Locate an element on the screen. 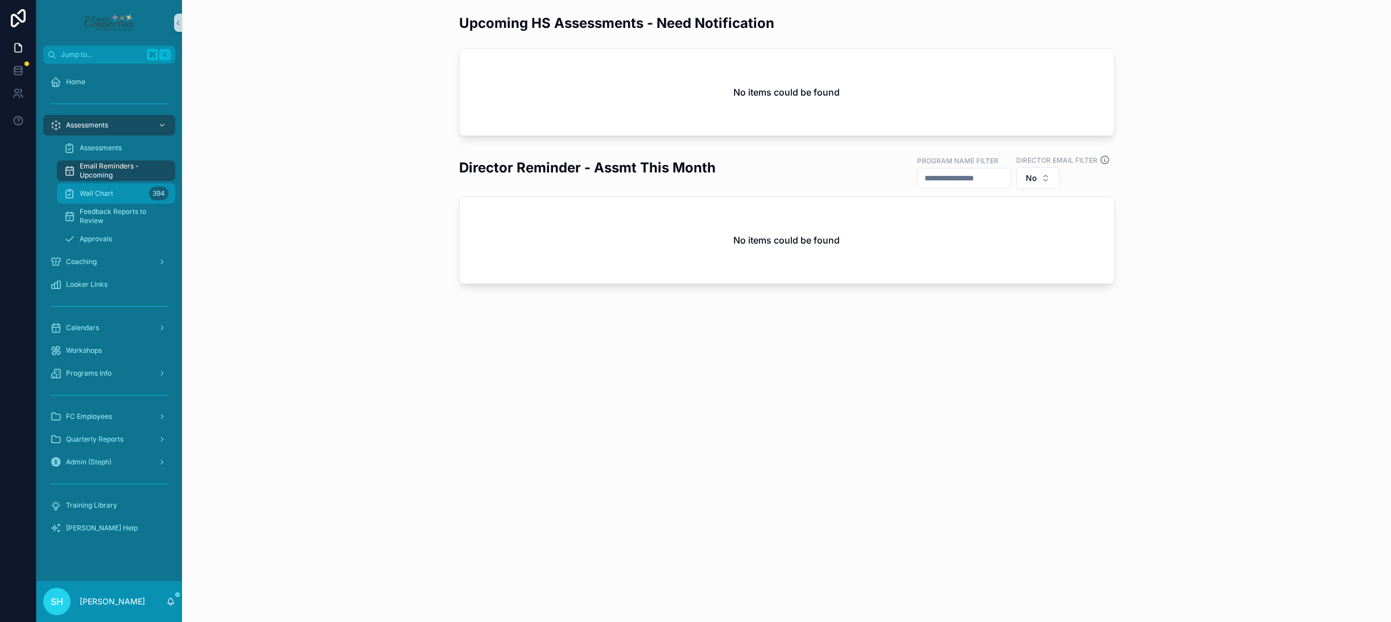 This screenshot has height=622, width=1391. span: Admin (Steph) is located at coordinates (89, 462).